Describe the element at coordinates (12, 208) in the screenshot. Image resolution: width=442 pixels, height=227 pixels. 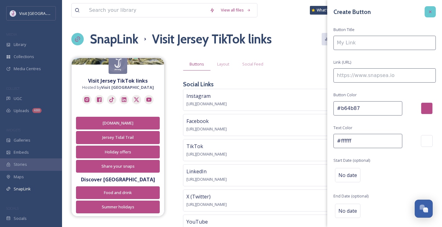
I see `span: SOCIALS` at that location.